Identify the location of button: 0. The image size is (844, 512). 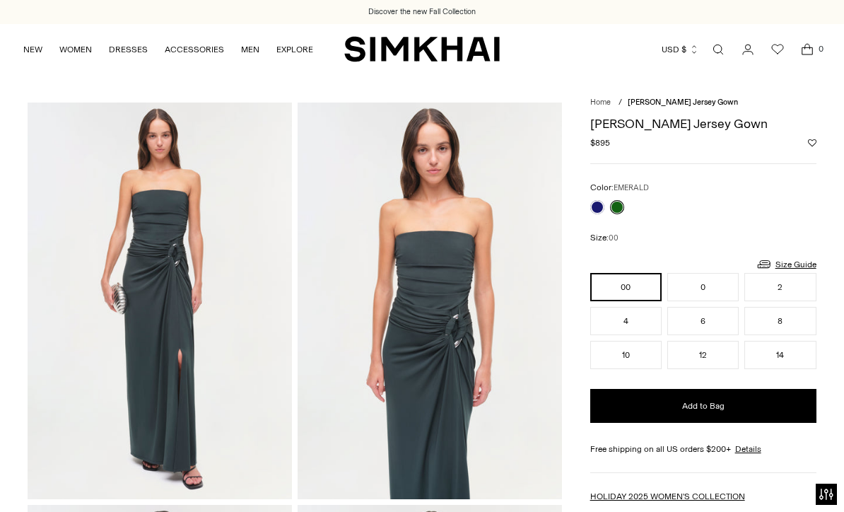
(702, 287).